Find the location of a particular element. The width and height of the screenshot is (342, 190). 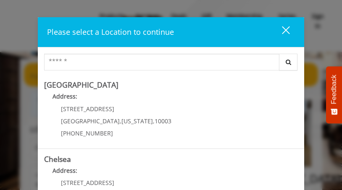

input: Search Center is located at coordinates (162, 62).